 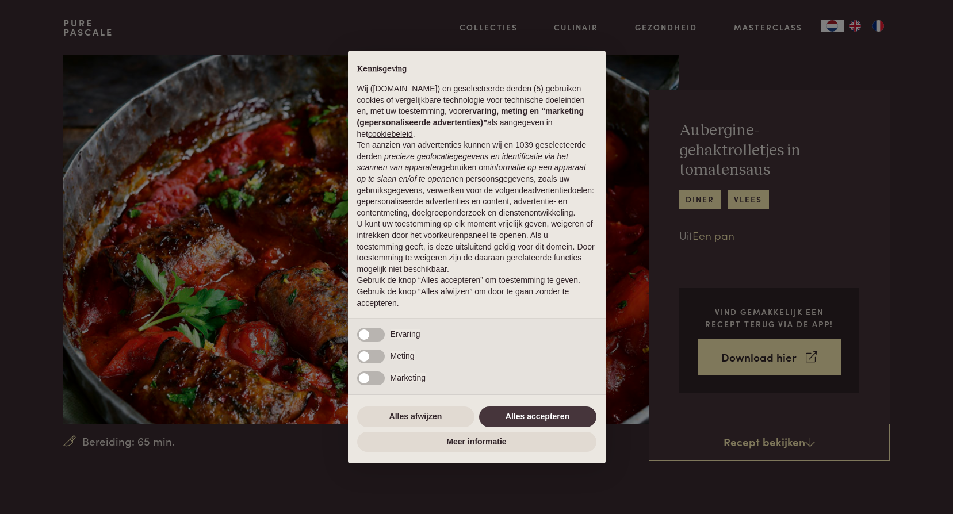 What do you see at coordinates (477, 179) in the screenshot?
I see `p: Ten aanzien van advertenties kunnen wij en 1039 geselecteerde gebruiken om en persoonsgegevens, z...` at bounding box center [477, 179].